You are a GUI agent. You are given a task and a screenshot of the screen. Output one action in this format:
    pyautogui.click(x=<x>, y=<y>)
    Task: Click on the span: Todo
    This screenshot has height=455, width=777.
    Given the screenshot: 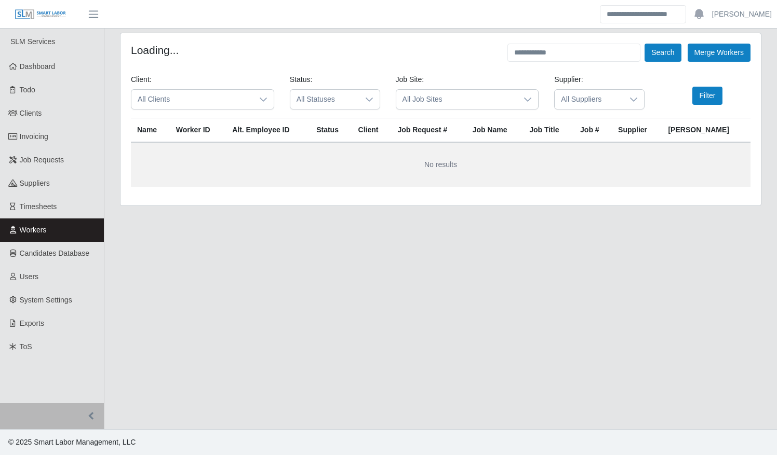 What is the action you would take?
    pyautogui.click(x=28, y=90)
    